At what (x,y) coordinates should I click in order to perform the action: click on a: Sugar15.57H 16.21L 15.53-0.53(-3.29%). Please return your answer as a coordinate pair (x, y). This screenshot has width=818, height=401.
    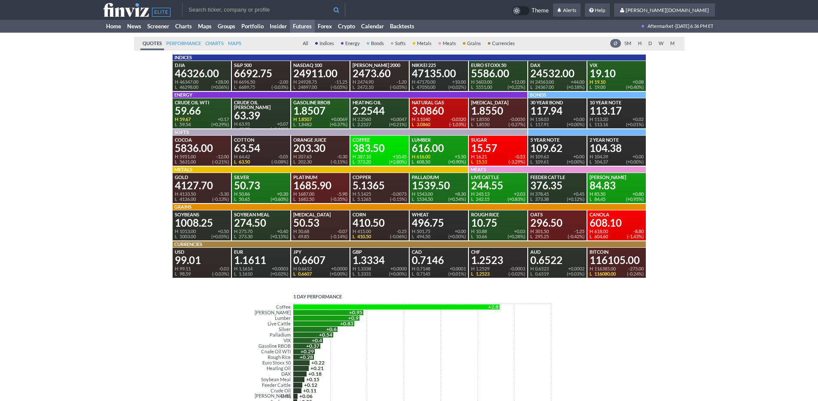
    Looking at the image, I should click on (498, 147).